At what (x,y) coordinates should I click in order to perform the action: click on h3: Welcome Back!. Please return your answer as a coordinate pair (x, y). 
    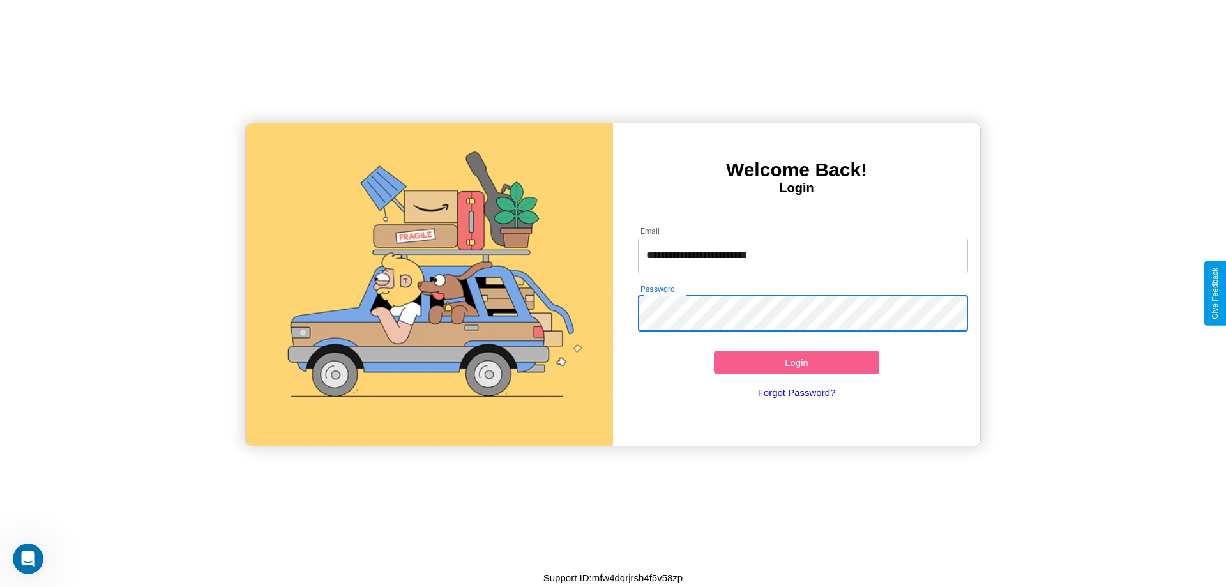
    Looking at the image, I should click on (796, 170).